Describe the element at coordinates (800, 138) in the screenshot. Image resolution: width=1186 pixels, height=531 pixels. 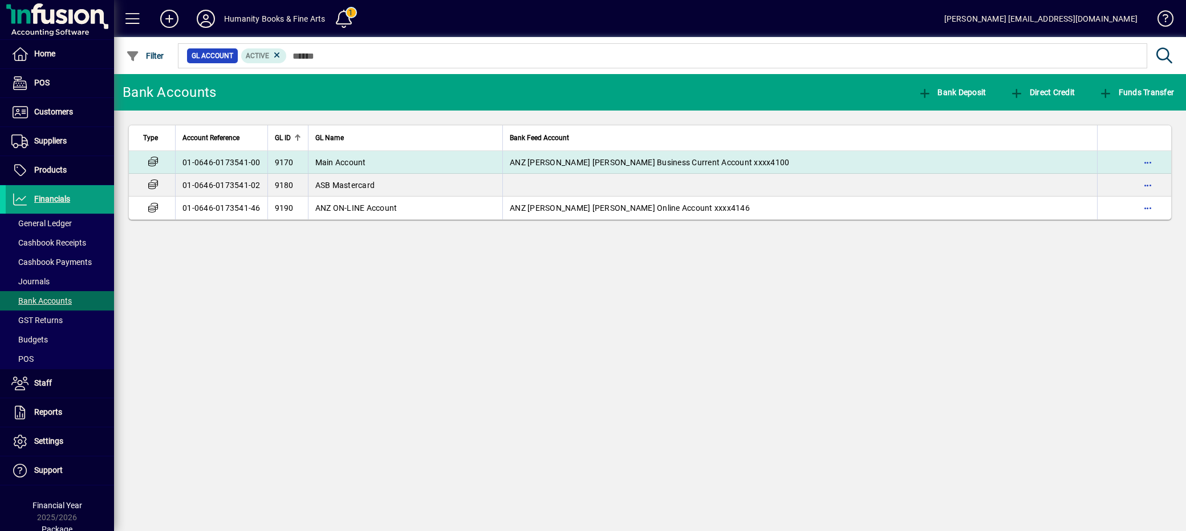
I see `div: Bank Feed Account` at that location.